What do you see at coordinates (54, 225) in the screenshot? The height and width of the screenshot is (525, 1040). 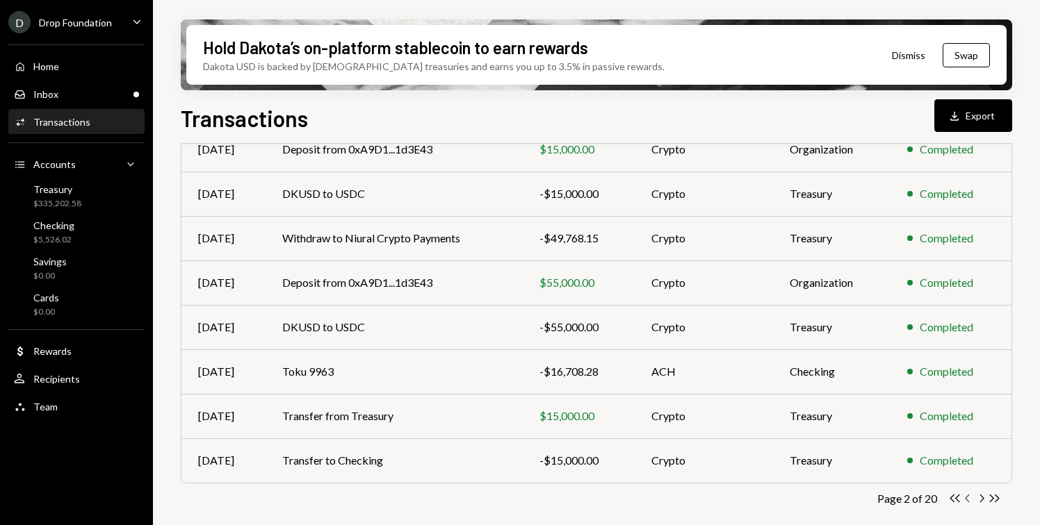 I see `div: Checking` at bounding box center [54, 225].